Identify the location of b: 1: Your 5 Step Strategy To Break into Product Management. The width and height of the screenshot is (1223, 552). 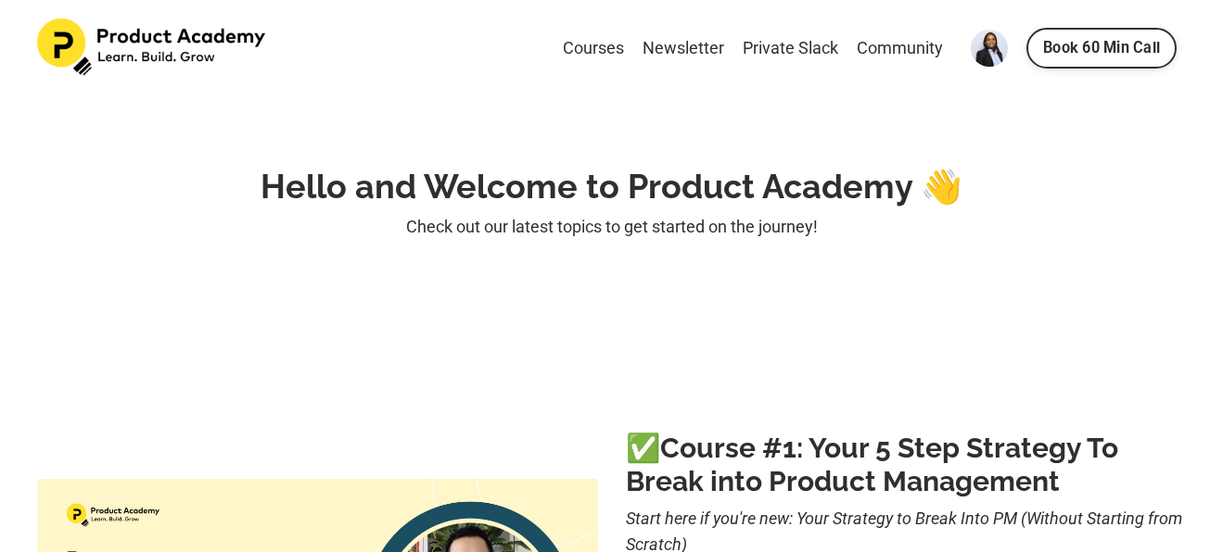
(871, 464).